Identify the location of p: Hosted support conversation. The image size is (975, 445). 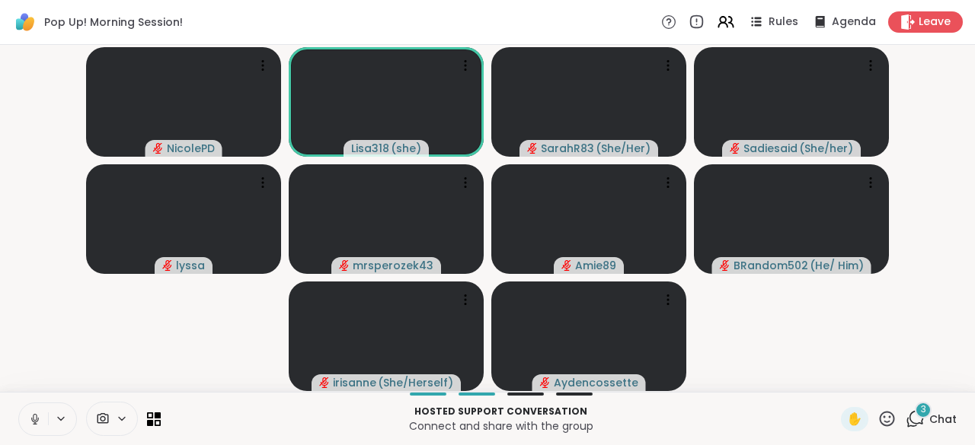
(500, 412).